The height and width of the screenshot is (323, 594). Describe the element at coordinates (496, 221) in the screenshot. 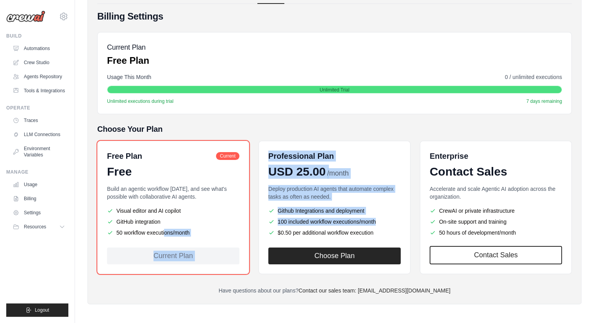

I see `li: On-site support and training` at that location.